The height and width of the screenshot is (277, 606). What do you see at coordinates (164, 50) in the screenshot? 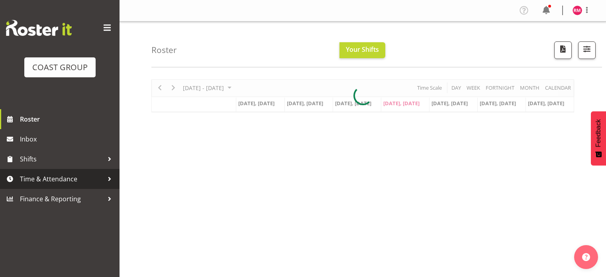
I see `h4: Roster` at bounding box center [164, 50].